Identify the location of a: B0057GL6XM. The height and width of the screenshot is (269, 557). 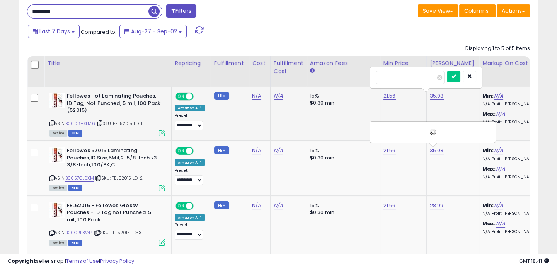
(80, 178).